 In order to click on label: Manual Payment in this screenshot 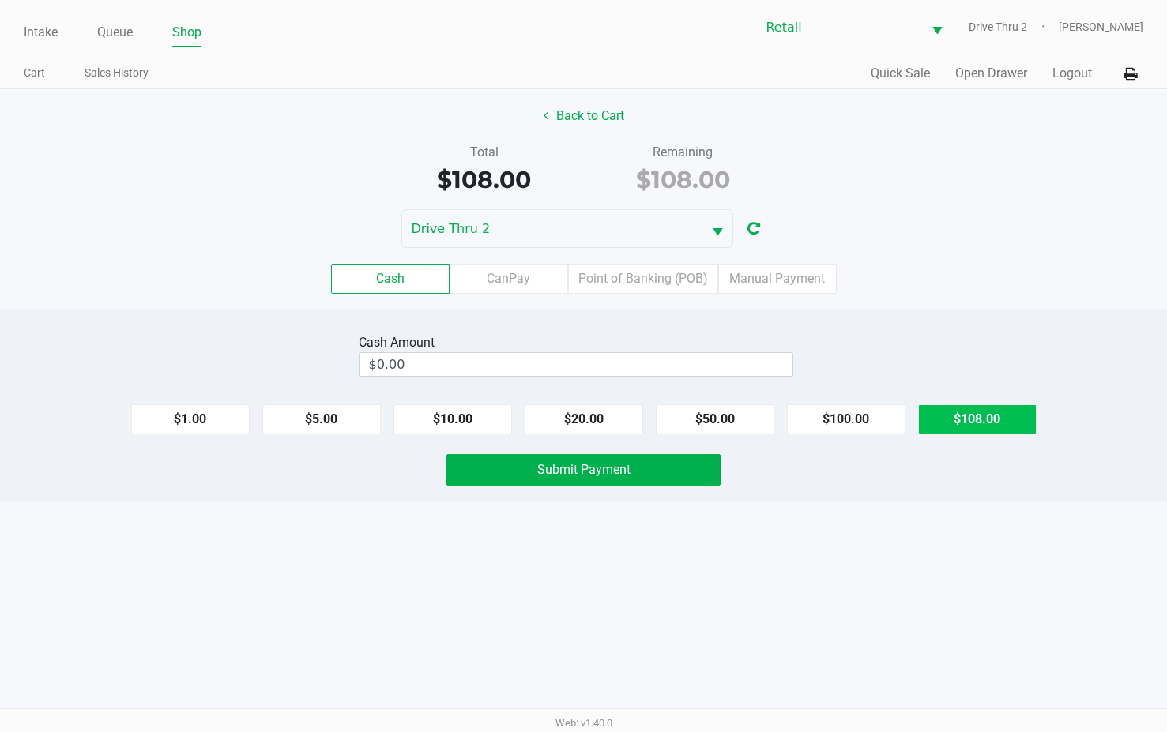, I will do `click(777, 279)`.